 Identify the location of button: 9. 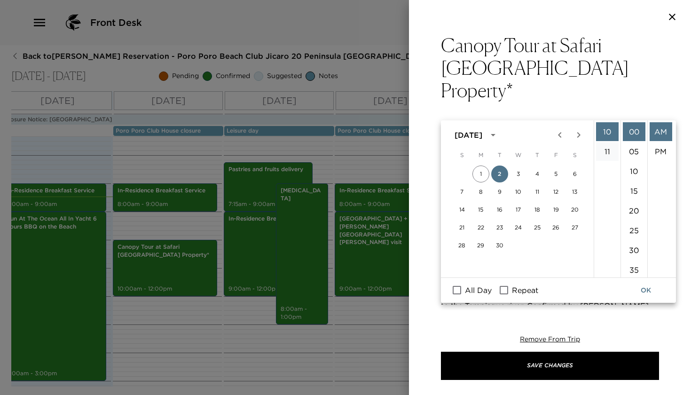
(500, 192).